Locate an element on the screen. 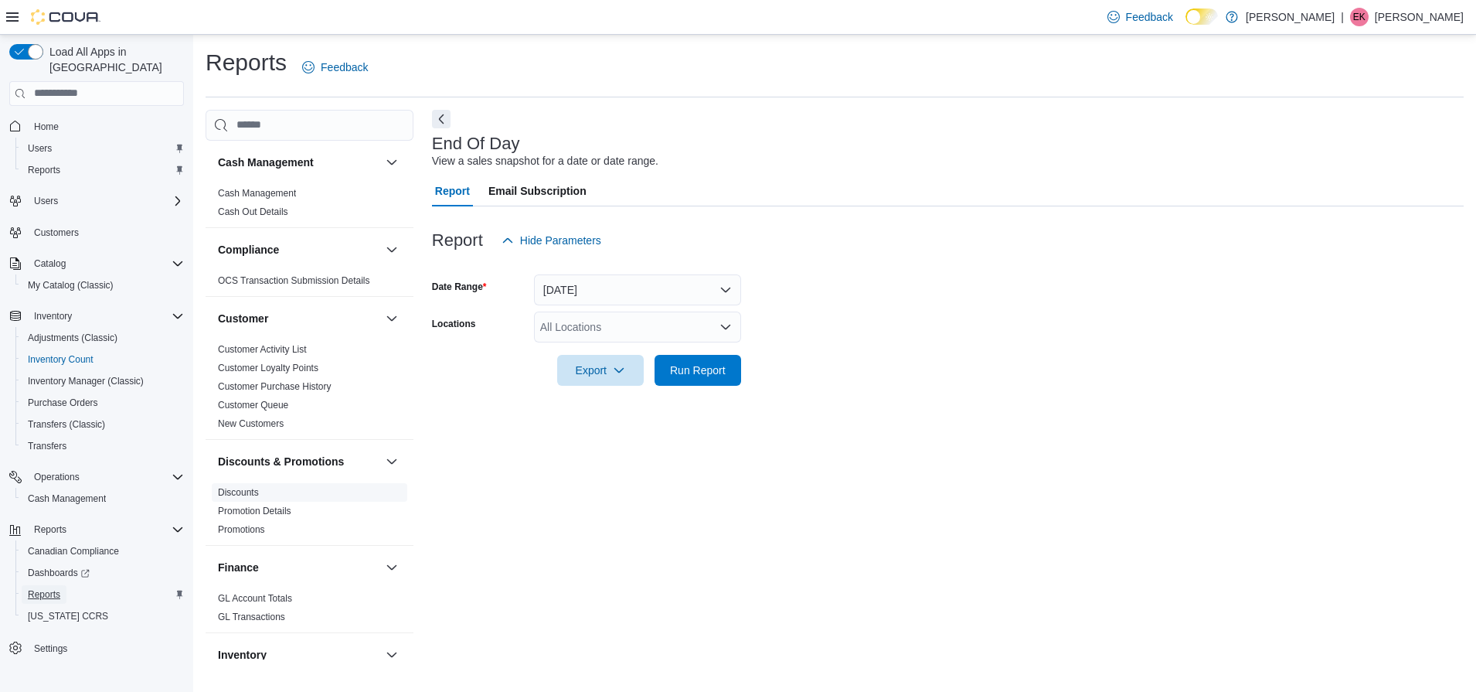  a: Customer Purchase History is located at coordinates (274, 387).